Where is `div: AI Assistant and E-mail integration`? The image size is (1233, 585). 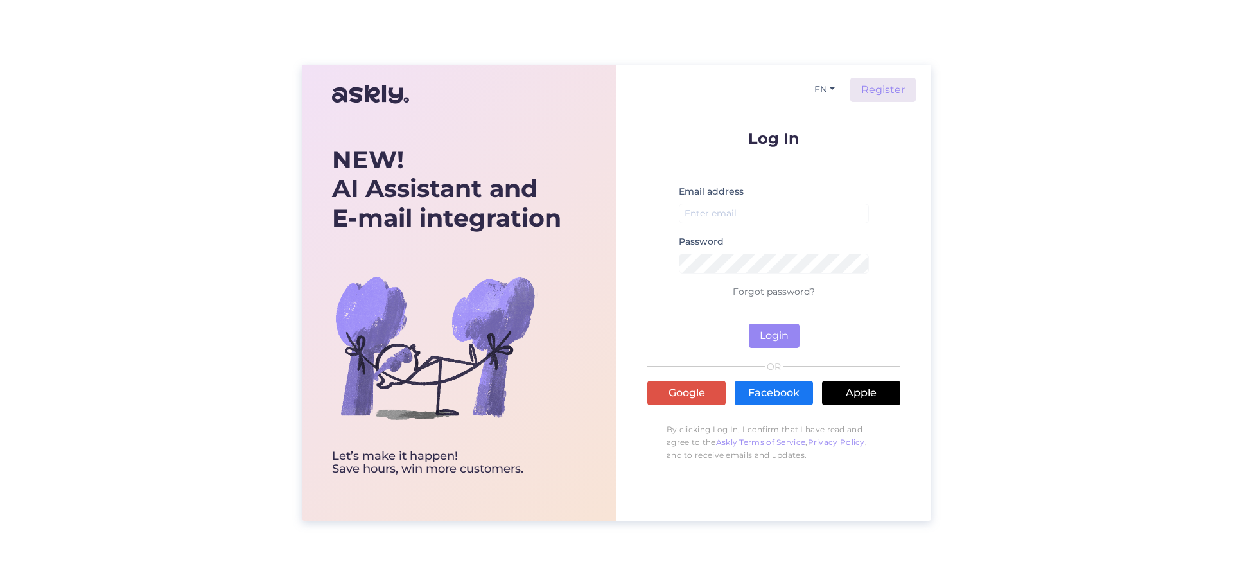 div: AI Assistant and E-mail integration is located at coordinates (446, 189).